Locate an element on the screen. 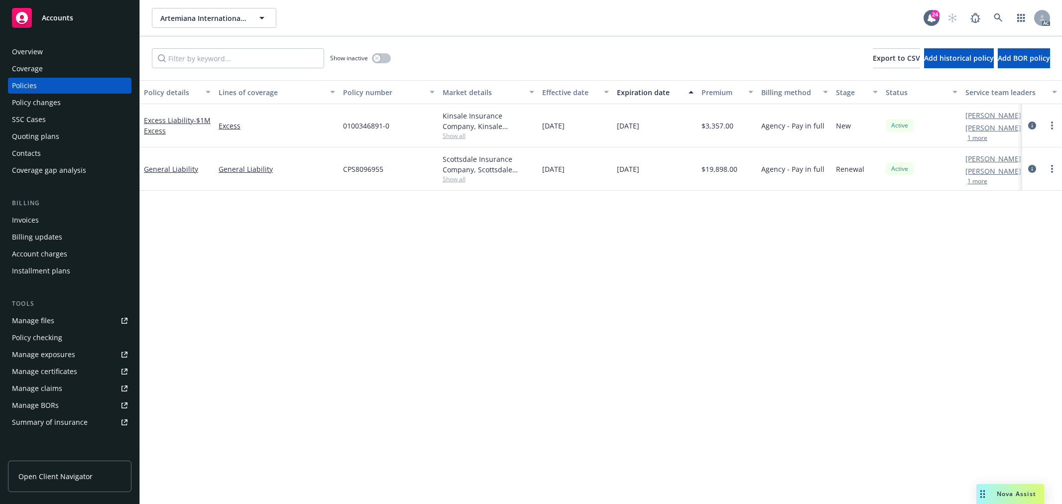  a: Invoices is located at coordinates (70, 220).